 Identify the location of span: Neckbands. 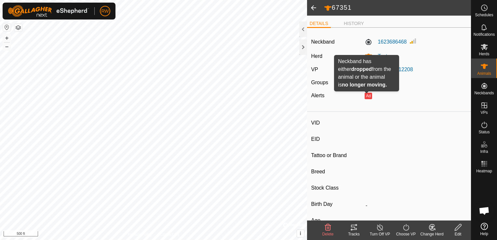
(484, 93).